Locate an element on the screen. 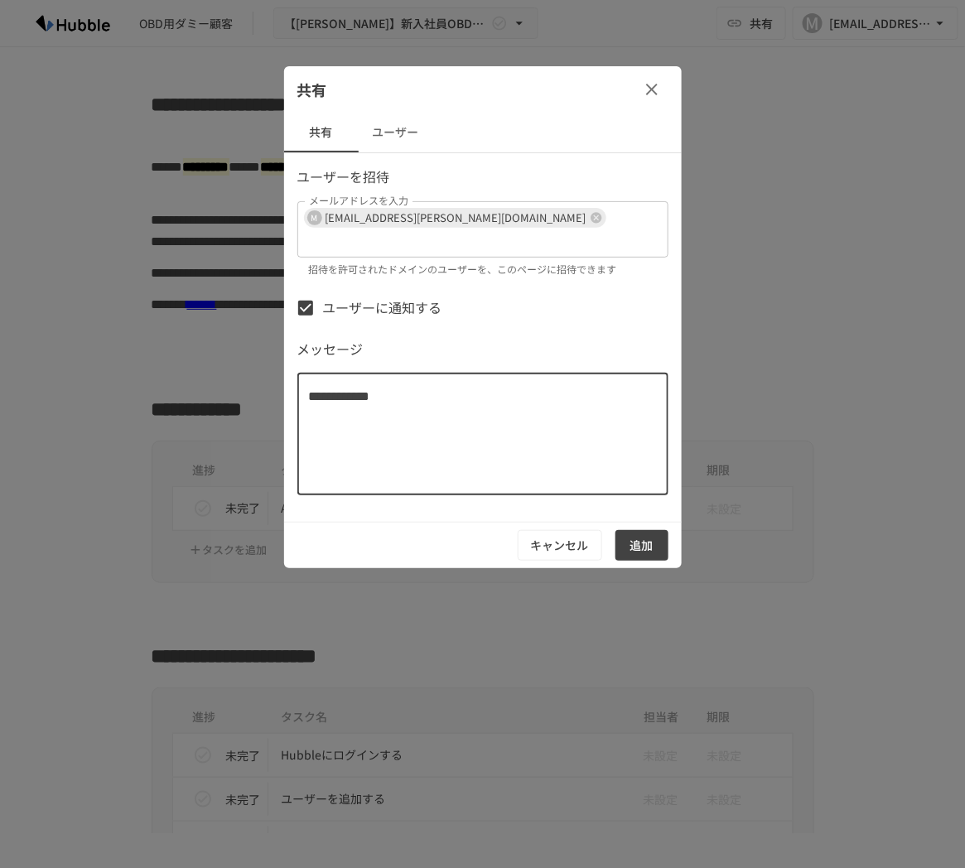  span: ユーザーに通知する is located at coordinates (383, 308).